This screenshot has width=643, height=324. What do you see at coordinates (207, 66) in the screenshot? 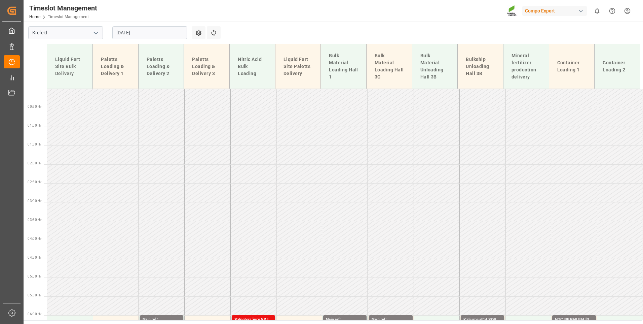
I see `div: Paletts Loading & Delivery 3` at bounding box center [207, 66].